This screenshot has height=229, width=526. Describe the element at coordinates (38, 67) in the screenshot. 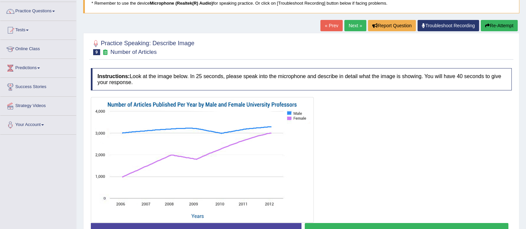

I see `a: Predictions` at that location.